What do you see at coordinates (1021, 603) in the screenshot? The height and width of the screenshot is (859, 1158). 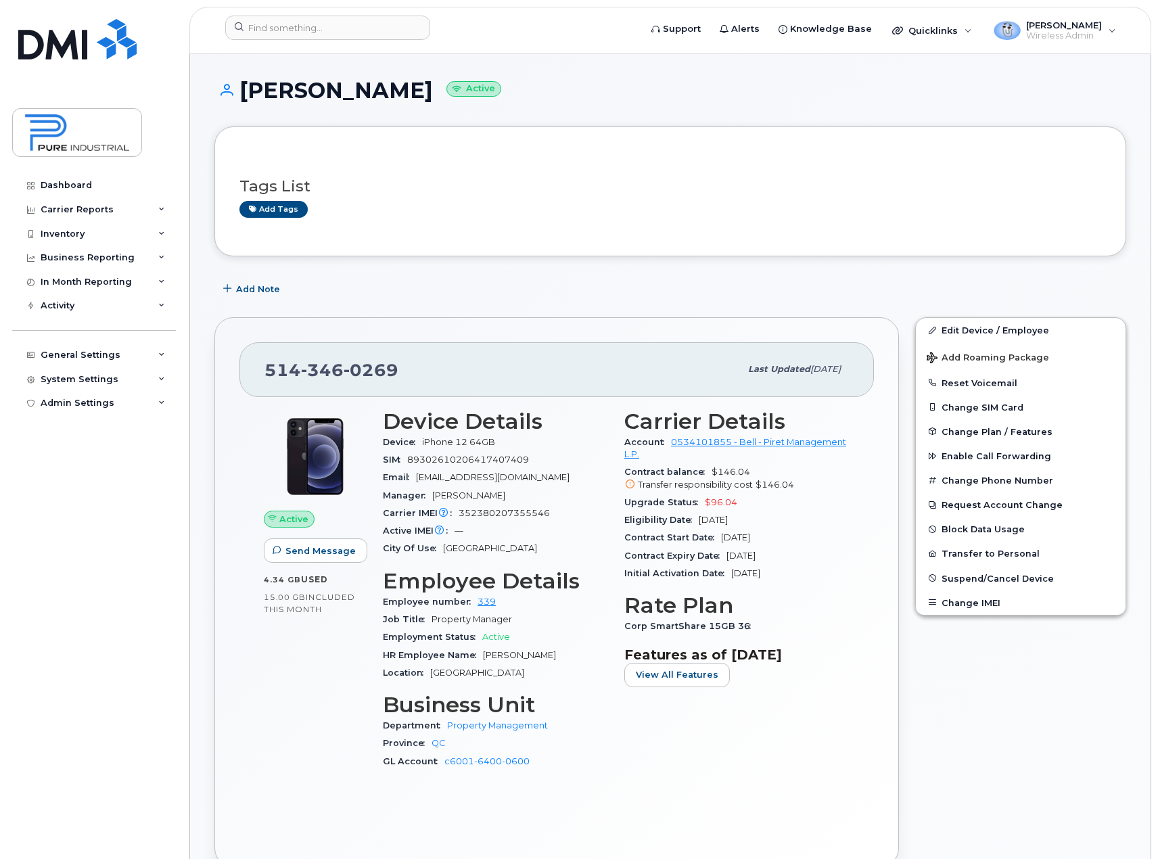 I see `button: Change IMEI` at bounding box center [1021, 603].